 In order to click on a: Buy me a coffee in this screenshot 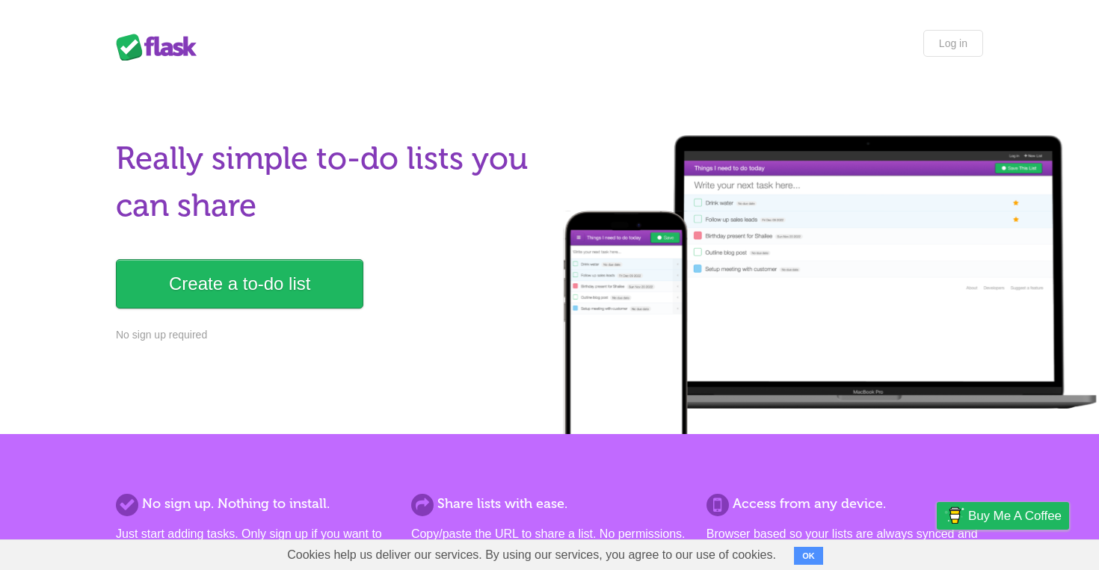, I will do `click(1002, 516)`.